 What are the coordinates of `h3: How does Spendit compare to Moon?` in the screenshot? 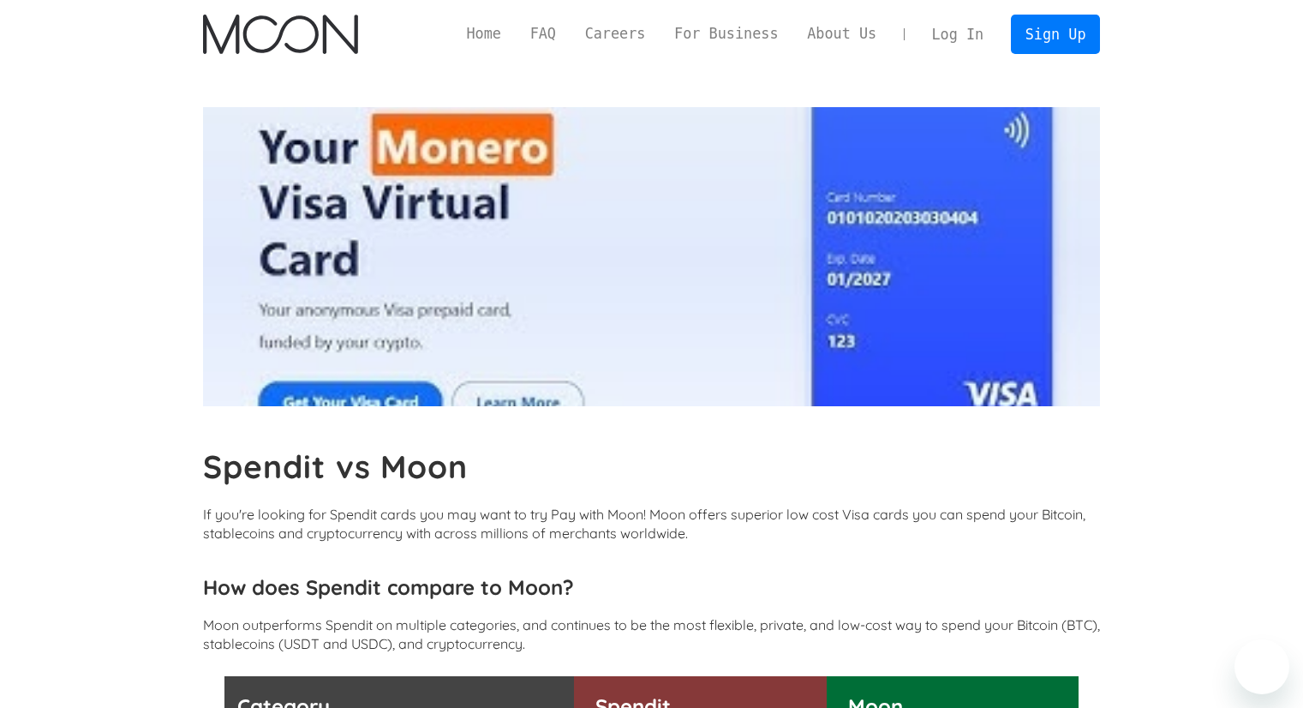 It's located at (652, 587).